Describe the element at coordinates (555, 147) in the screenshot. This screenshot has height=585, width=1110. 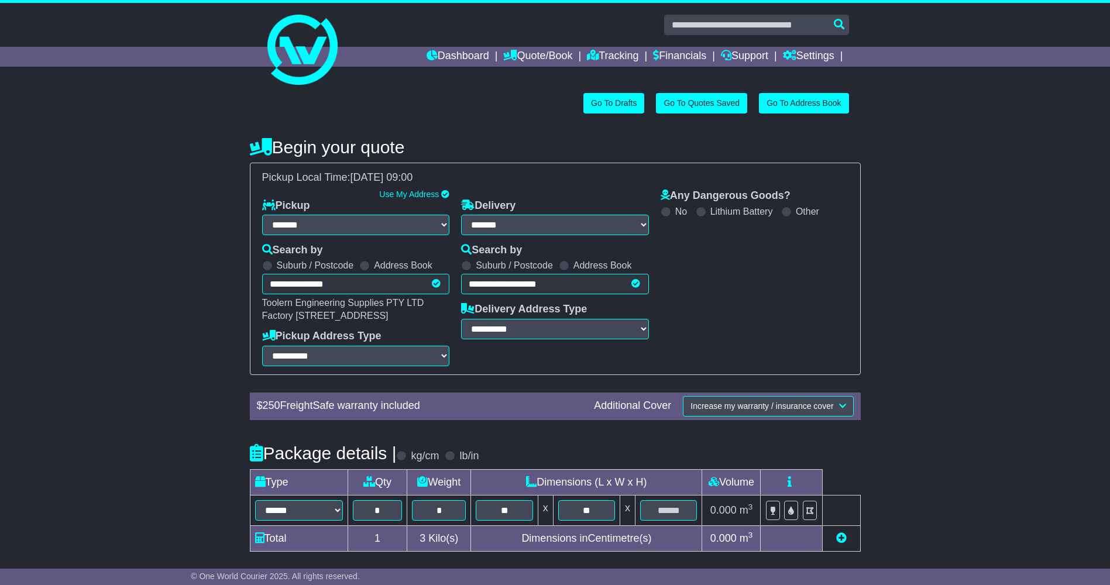
I see `h4: Begin your quote` at that location.